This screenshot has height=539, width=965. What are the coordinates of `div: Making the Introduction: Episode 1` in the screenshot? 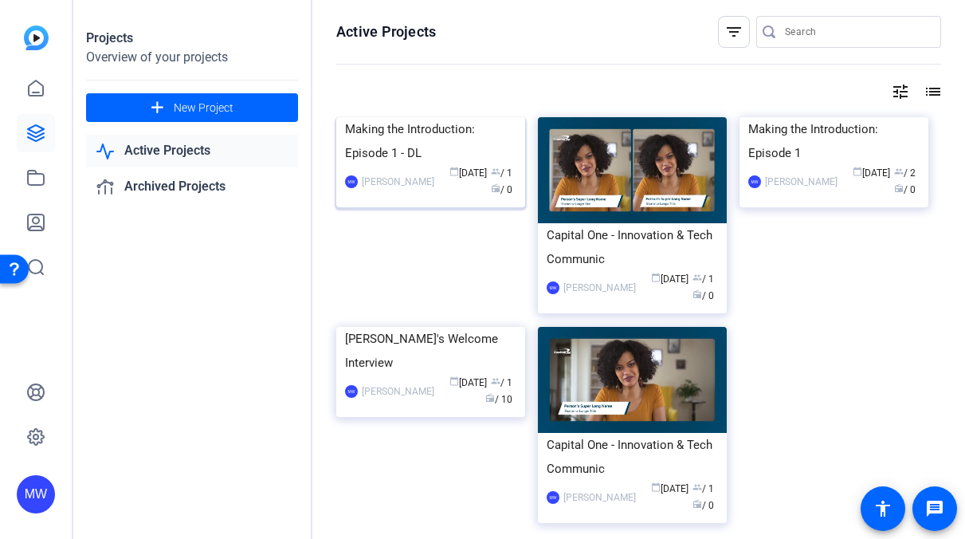 It's located at (833, 141).